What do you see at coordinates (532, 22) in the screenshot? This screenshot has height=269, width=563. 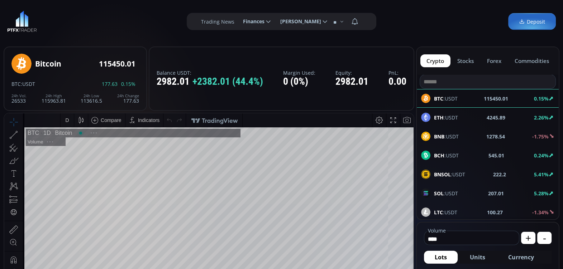 I see `a: Deposit` at bounding box center [532, 22].